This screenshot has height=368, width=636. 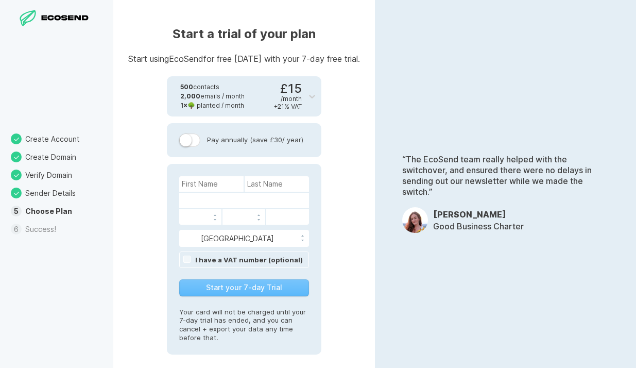 What do you see at coordinates (211, 184) in the screenshot?
I see `input: First Name` at bounding box center [211, 184].